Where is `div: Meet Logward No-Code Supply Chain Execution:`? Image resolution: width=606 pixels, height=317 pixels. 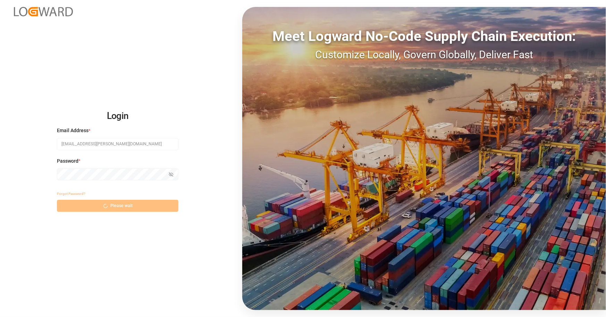 div: Meet Logward No-Code Supply Chain Execution: is located at coordinates (424, 36).